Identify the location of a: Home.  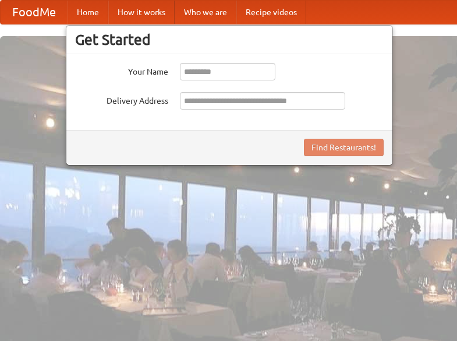
(88, 12).